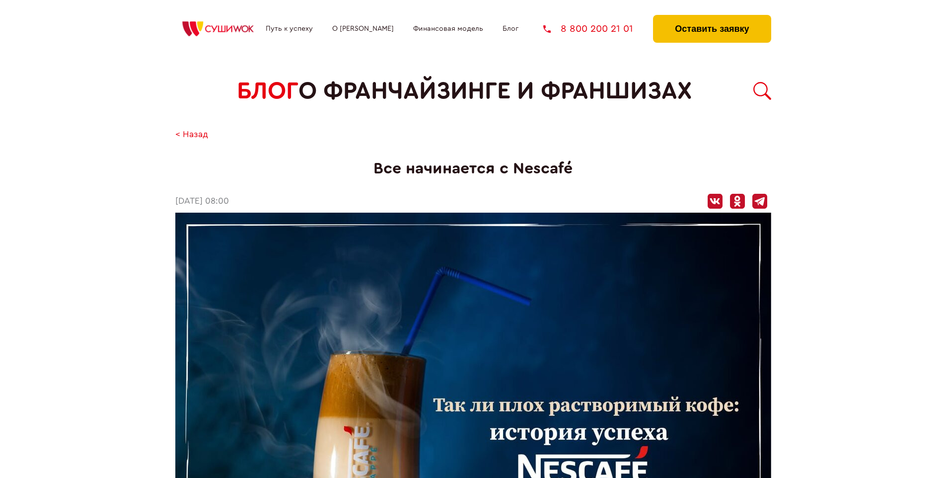  Describe the element at coordinates (597, 29) in the screenshot. I see `span: 8 800 200 21 01` at that location.